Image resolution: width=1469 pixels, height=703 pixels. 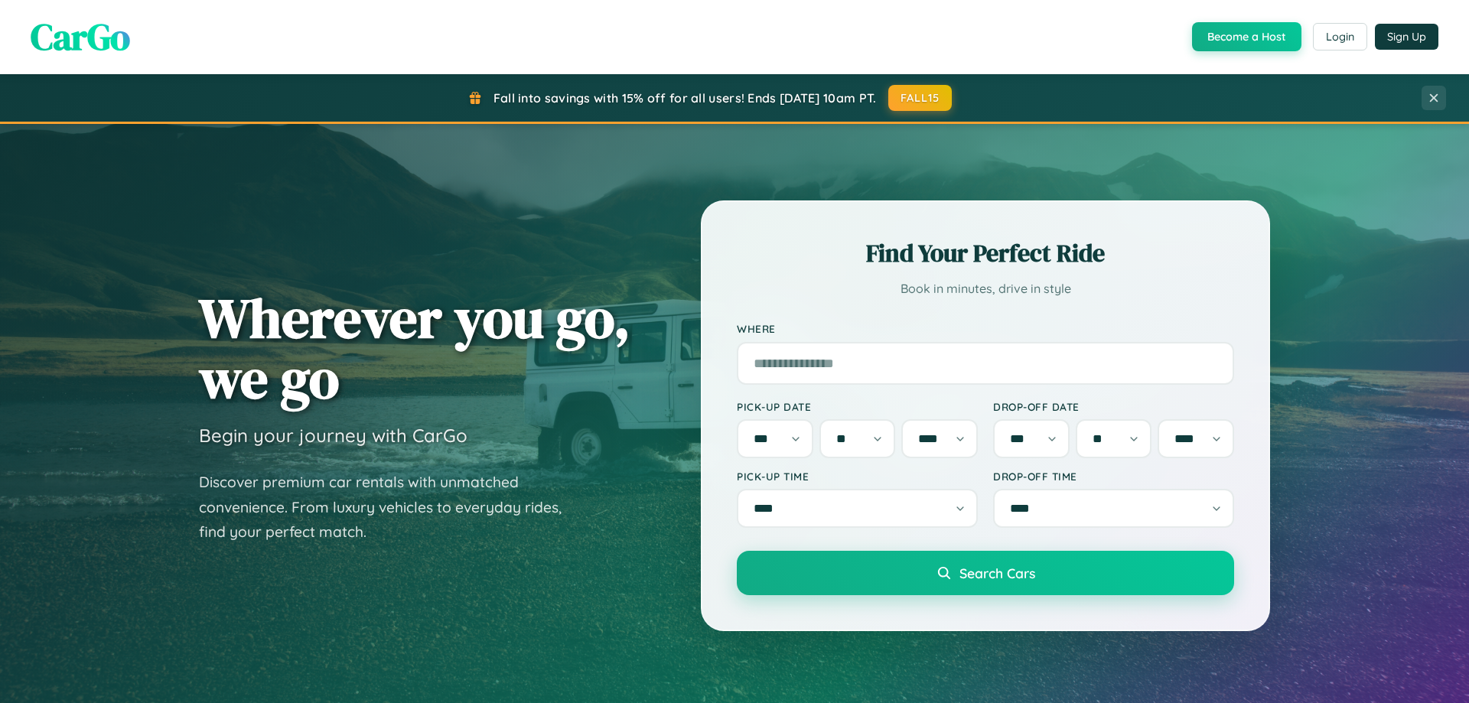 I want to click on label: Drop-off Time, so click(x=1113, y=476).